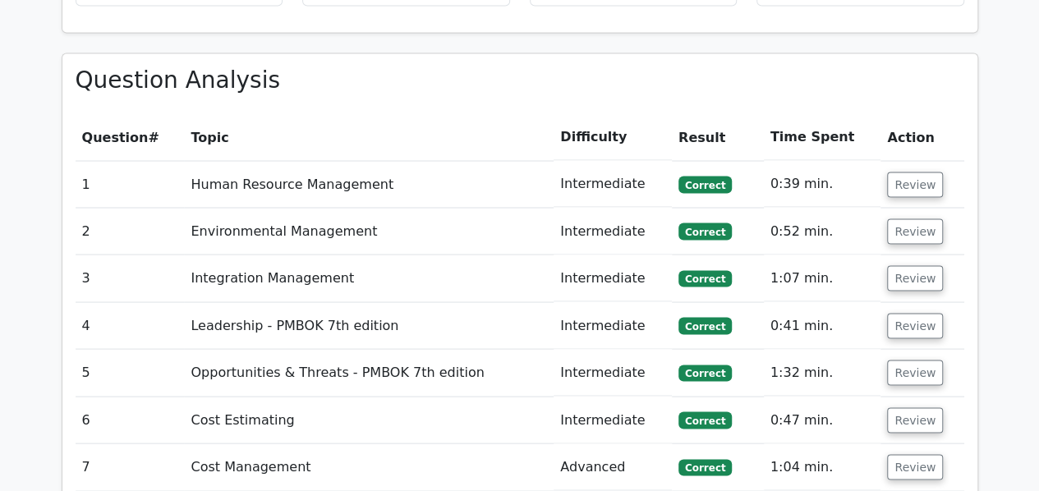  Describe the element at coordinates (718, 136) in the screenshot. I see `th: Result` at that location.